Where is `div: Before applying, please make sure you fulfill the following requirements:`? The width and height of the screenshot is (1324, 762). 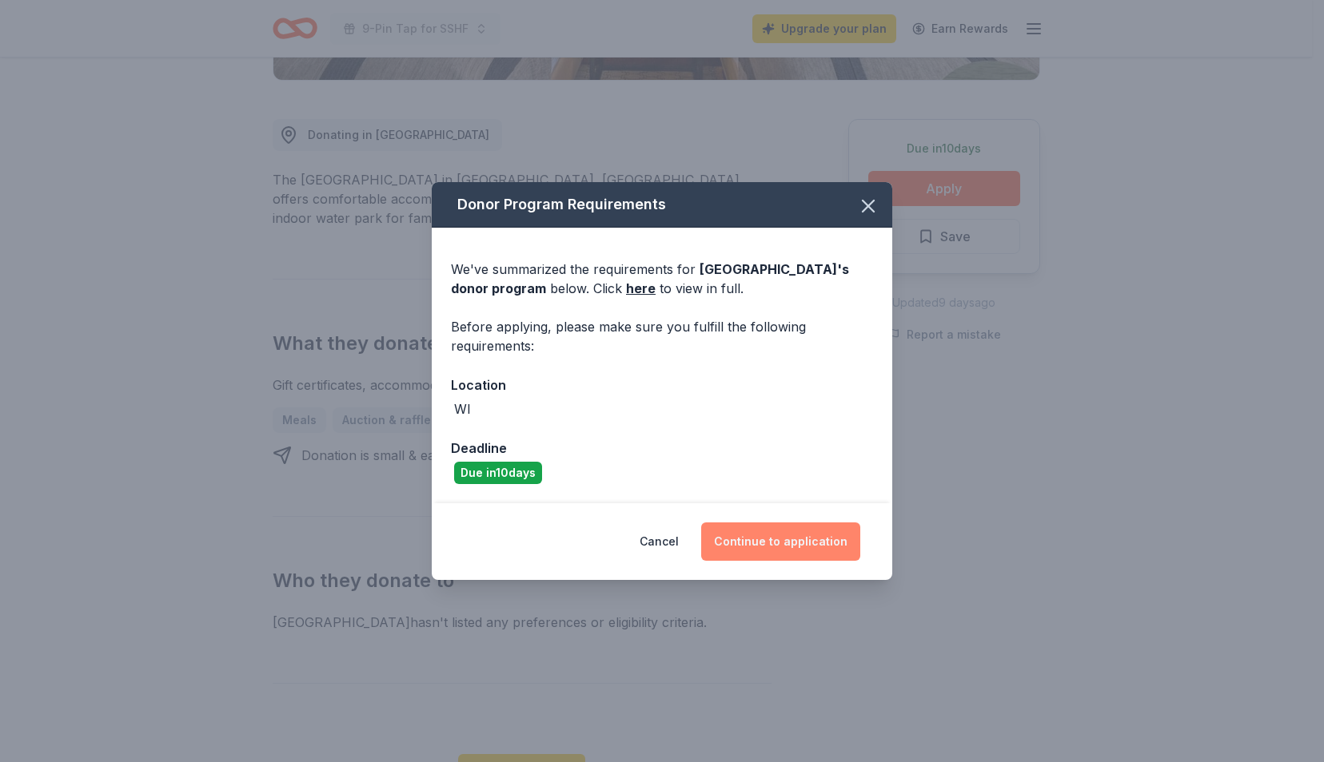 div: Before applying, please make sure you fulfill the following requirements: is located at coordinates (662, 336).